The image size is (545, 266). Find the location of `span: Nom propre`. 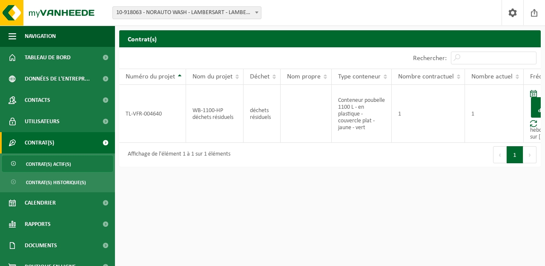

span: Nom propre is located at coordinates (304, 77).